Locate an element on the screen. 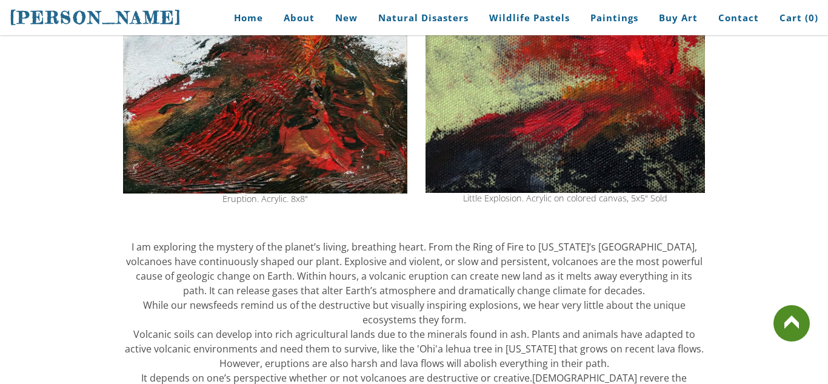  div: Little Explosion. Acrylic on colored canvas, 5x5" Sold is located at coordinates (565, 198).